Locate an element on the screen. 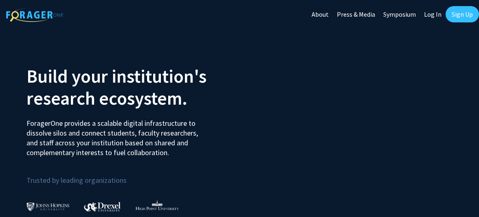 This screenshot has height=217, width=479. p: Trusted by leading organizations is located at coordinates (130, 175).